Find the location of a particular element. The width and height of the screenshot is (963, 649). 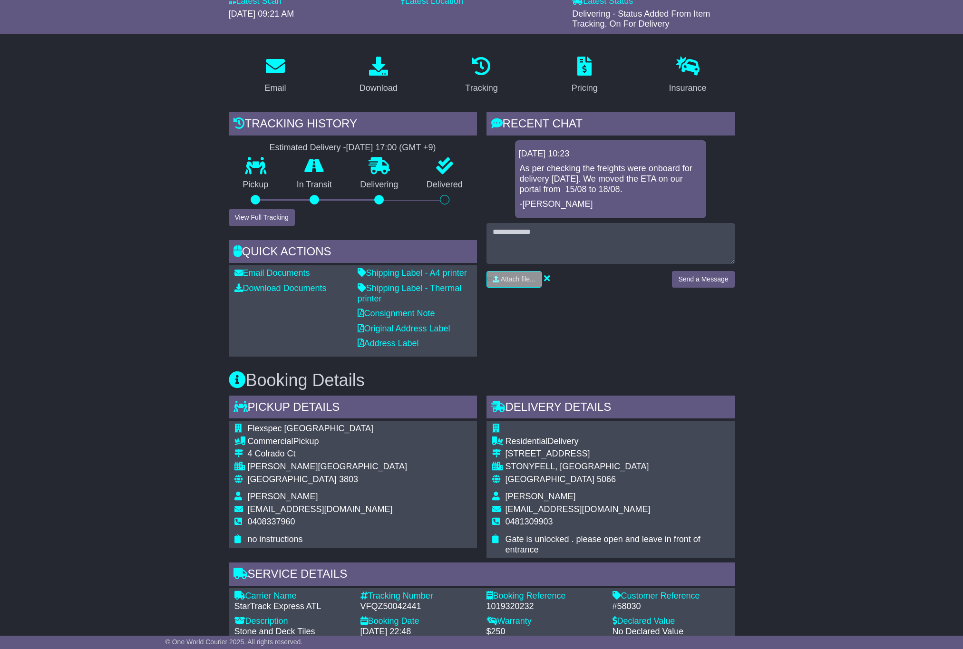

a: Consignment Note is located at coordinates (396, 313).